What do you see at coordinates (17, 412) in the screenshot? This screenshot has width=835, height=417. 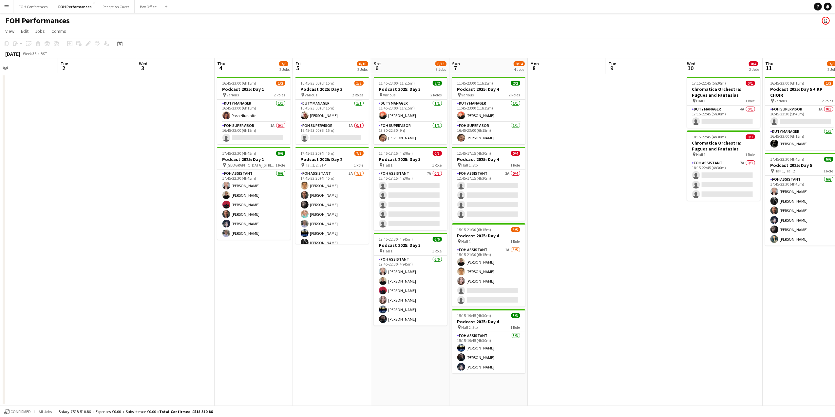 I see `button: Confirmed` at bounding box center [17, 412].